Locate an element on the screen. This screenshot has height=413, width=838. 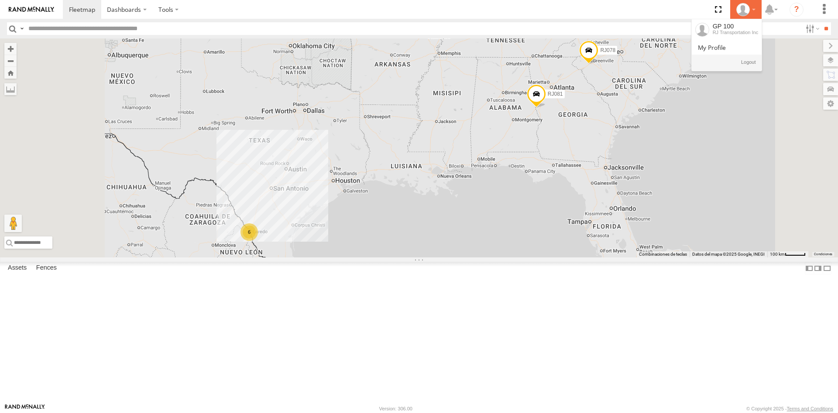
label: Assets is located at coordinates (17, 268).